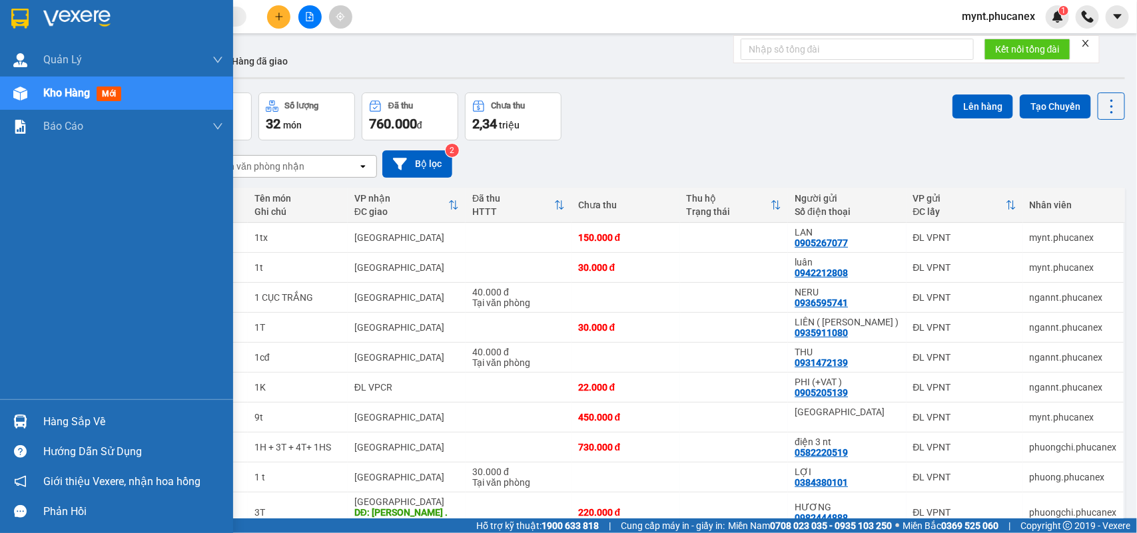 The width and height of the screenshot is (1137, 533). I want to click on sup: 1, so click(1063, 11).